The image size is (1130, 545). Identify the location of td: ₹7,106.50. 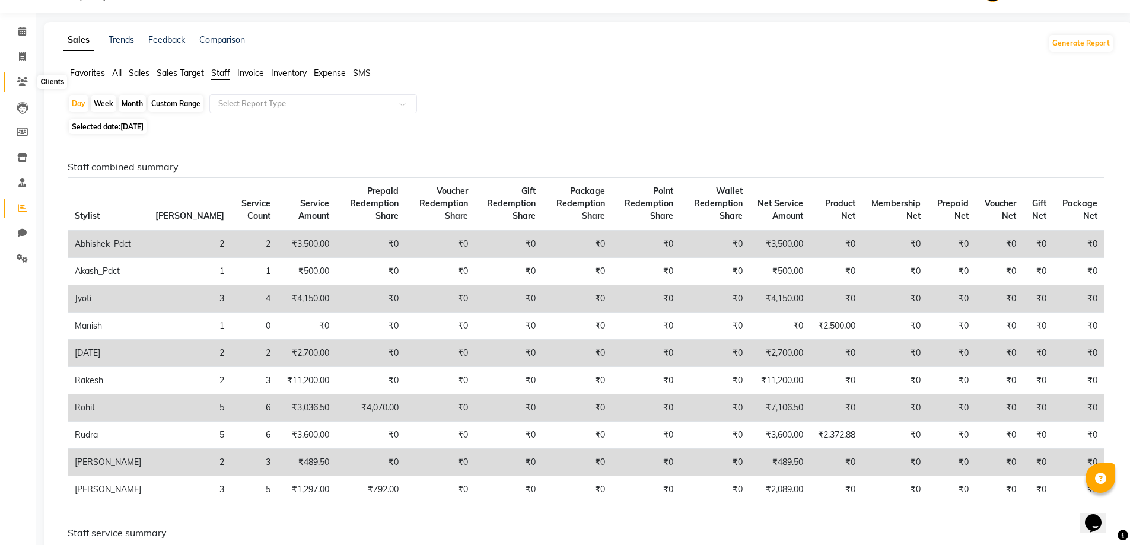
(780, 408).